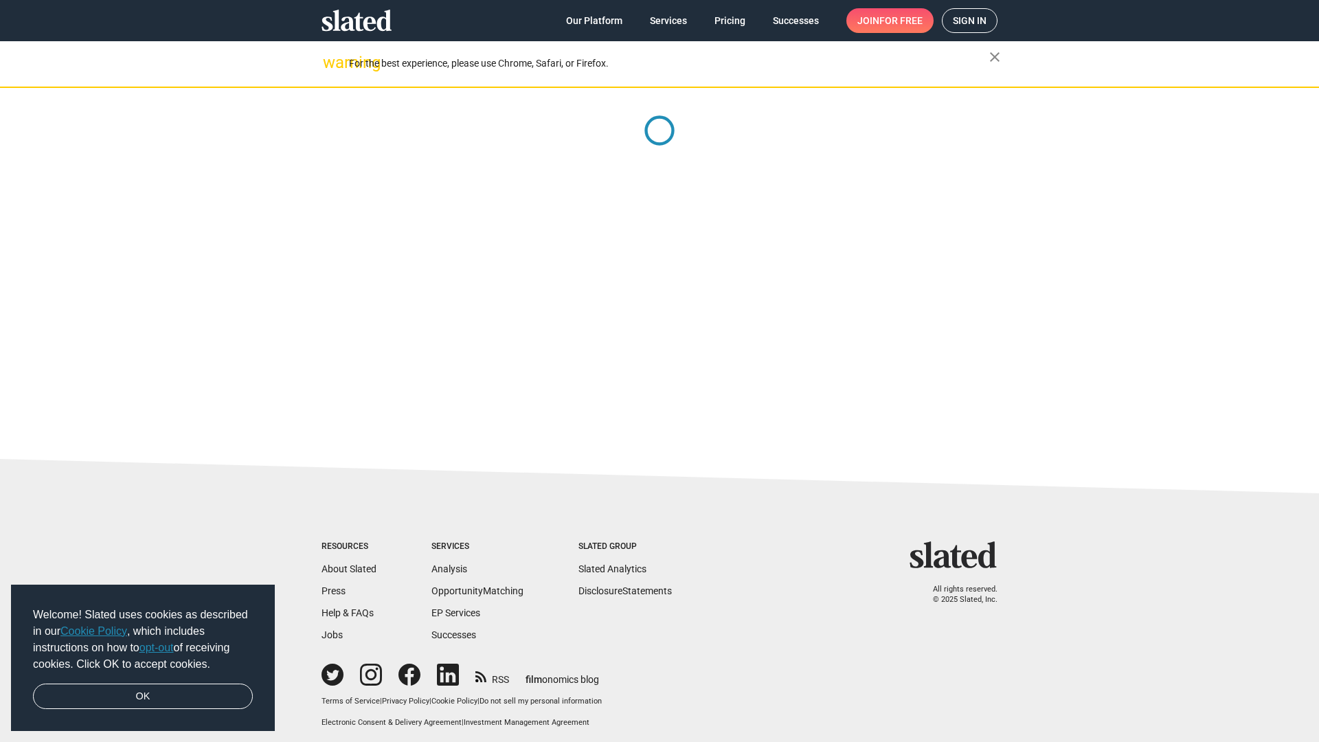  Describe the element at coordinates (392, 722) in the screenshot. I see `a: Electronic Consent & Delivery Agreement` at that location.